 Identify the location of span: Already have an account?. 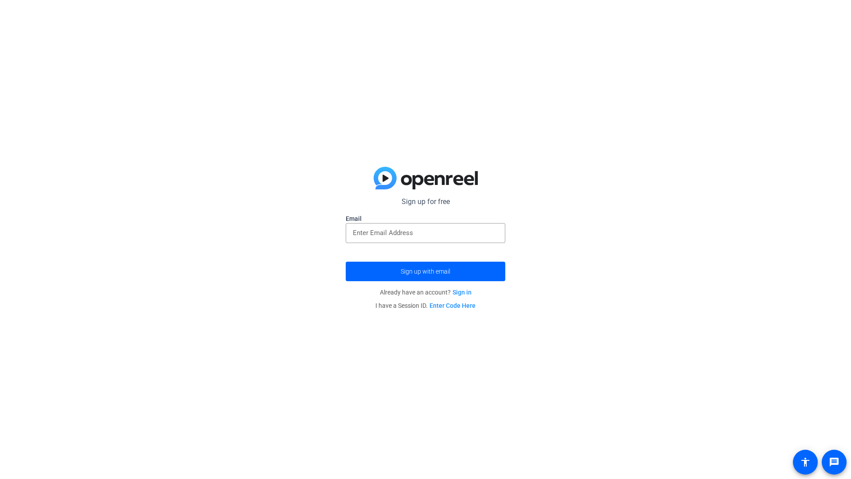
(425, 292).